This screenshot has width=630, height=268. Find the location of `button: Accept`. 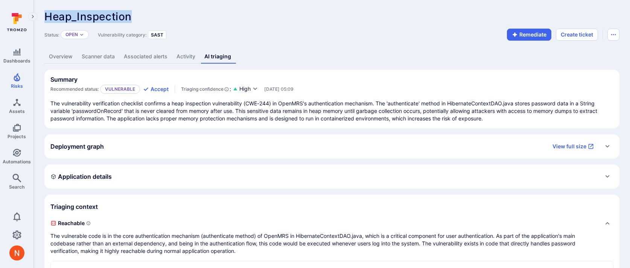

button: Accept is located at coordinates (156, 89).